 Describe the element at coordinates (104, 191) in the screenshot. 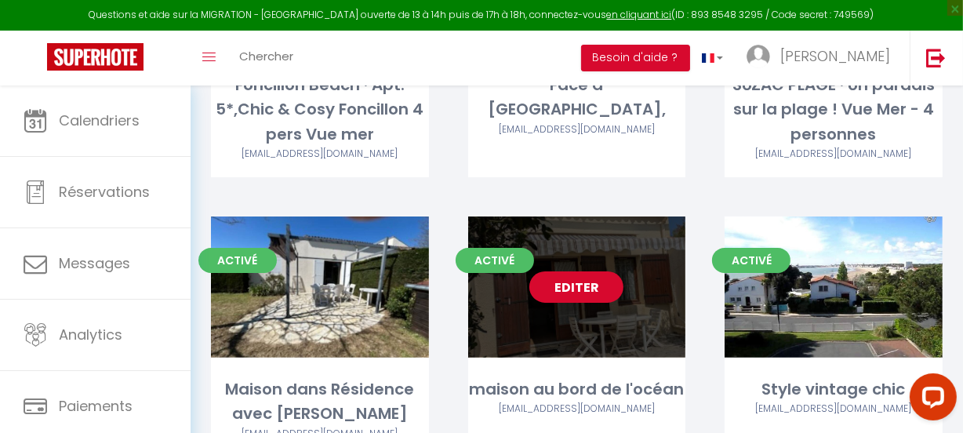

I see `span: Réservations` at that location.